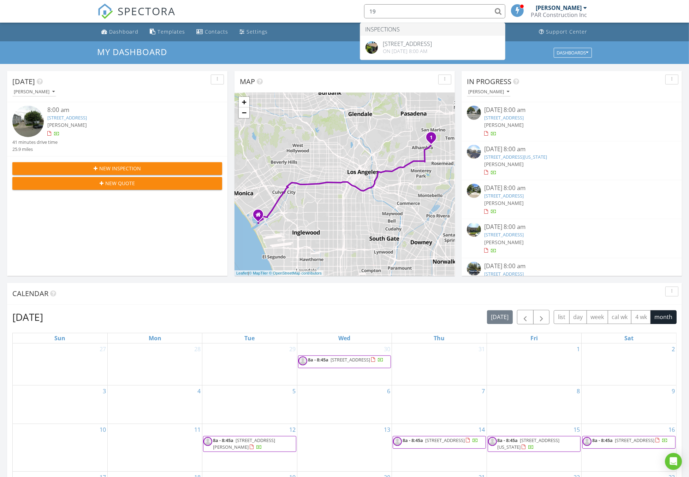 The height and width of the screenshot is (477, 689). I want to click on button: month, so click(664, 317).